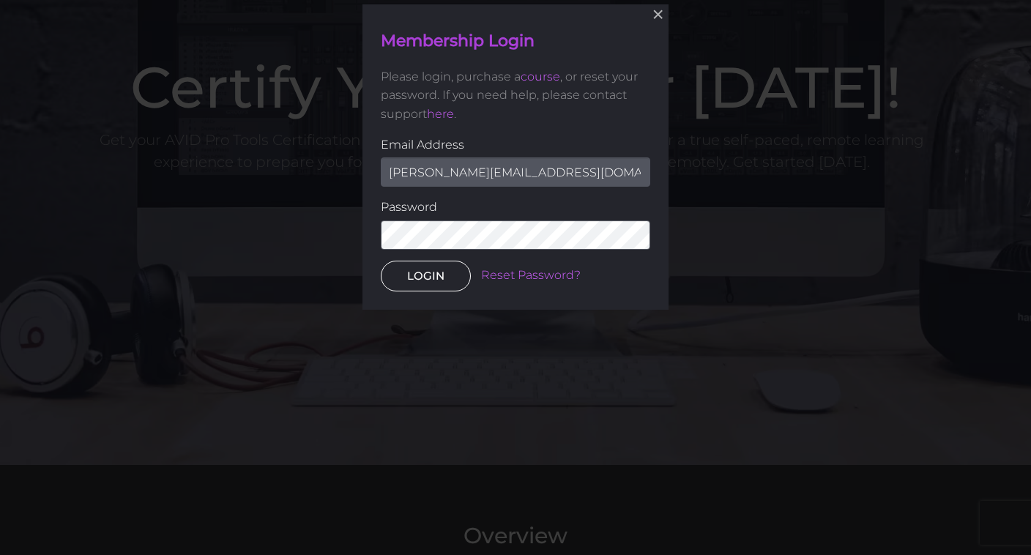 The height and width of the screenshot is (555, 1031). Describe the element at coordinates (531, 274) in the screenshot. I see `a: Reset Password?` at that location.